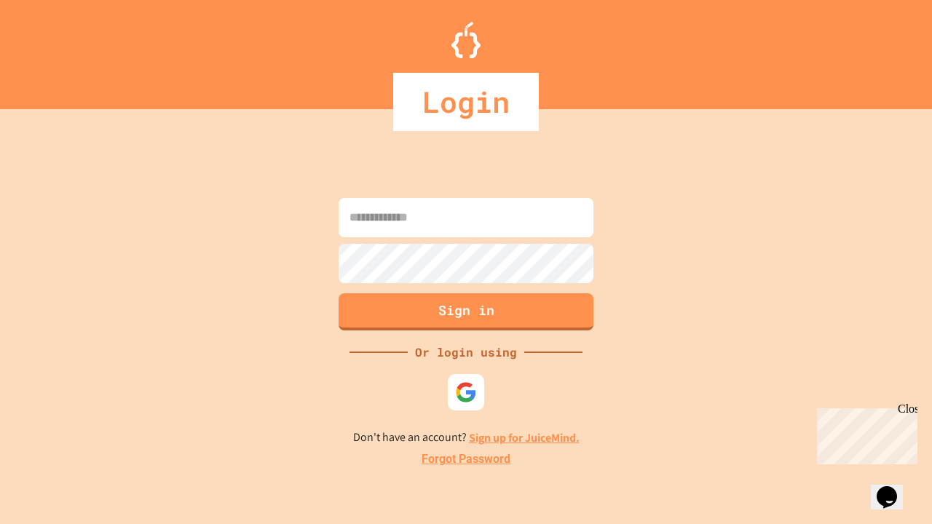  What do you see at coordinates (466, 392) in the screenshot?
I see `img: google-icon.svg` at bounding box center [466, 392].